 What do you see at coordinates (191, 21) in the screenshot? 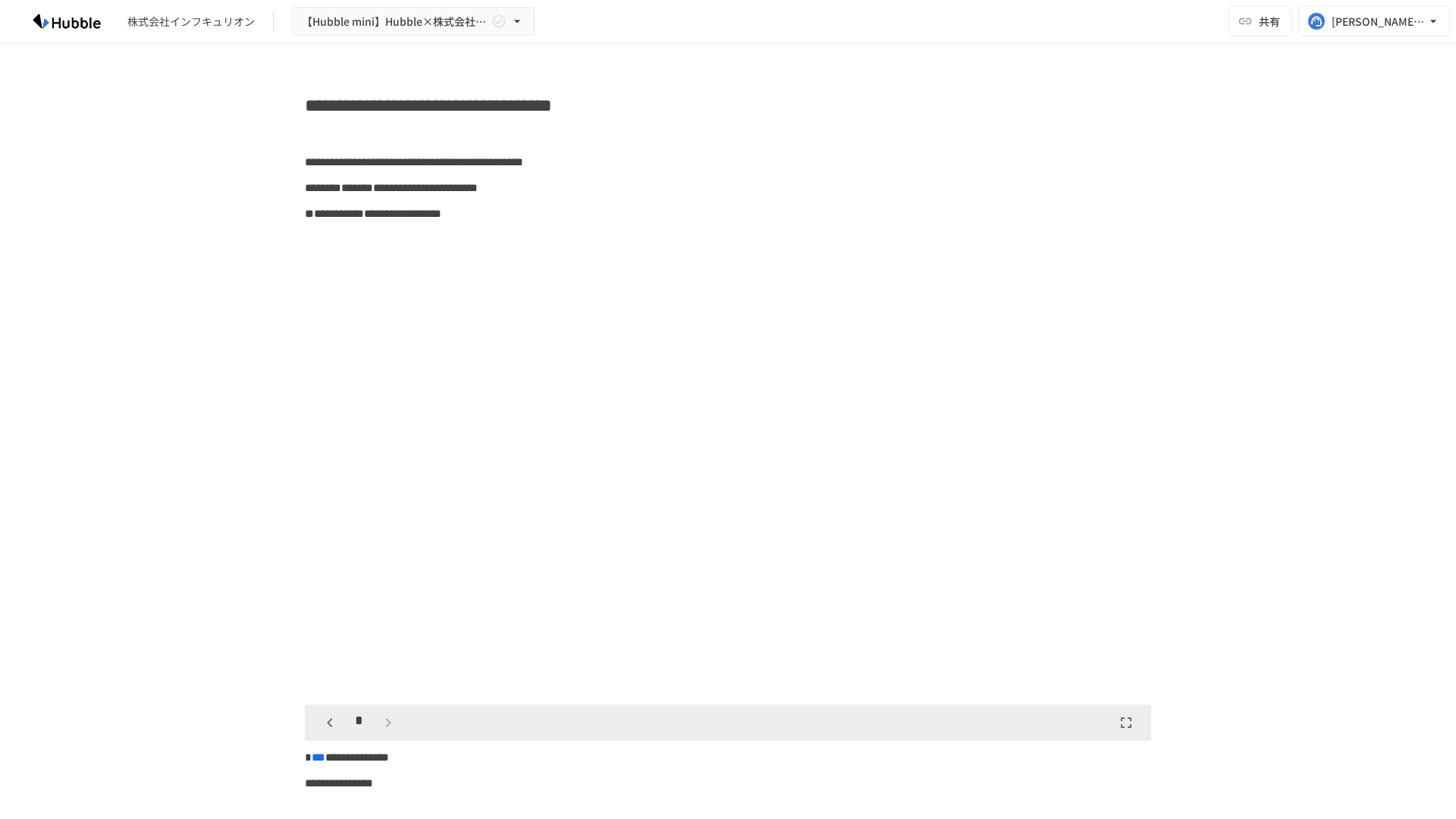
I see `div: 株式会社インフキュリオン` at bounding box center [191, 21].